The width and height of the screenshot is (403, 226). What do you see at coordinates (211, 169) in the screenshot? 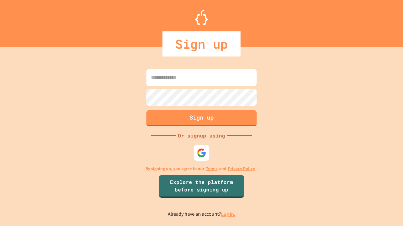
I see `a: Terms` at bounding box center [211, 169].